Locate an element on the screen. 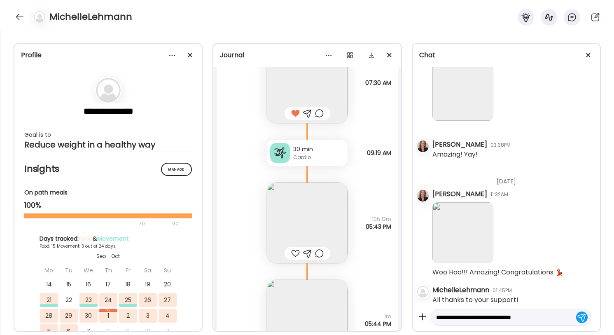  div: 16 is located at coordinates (88, 284).